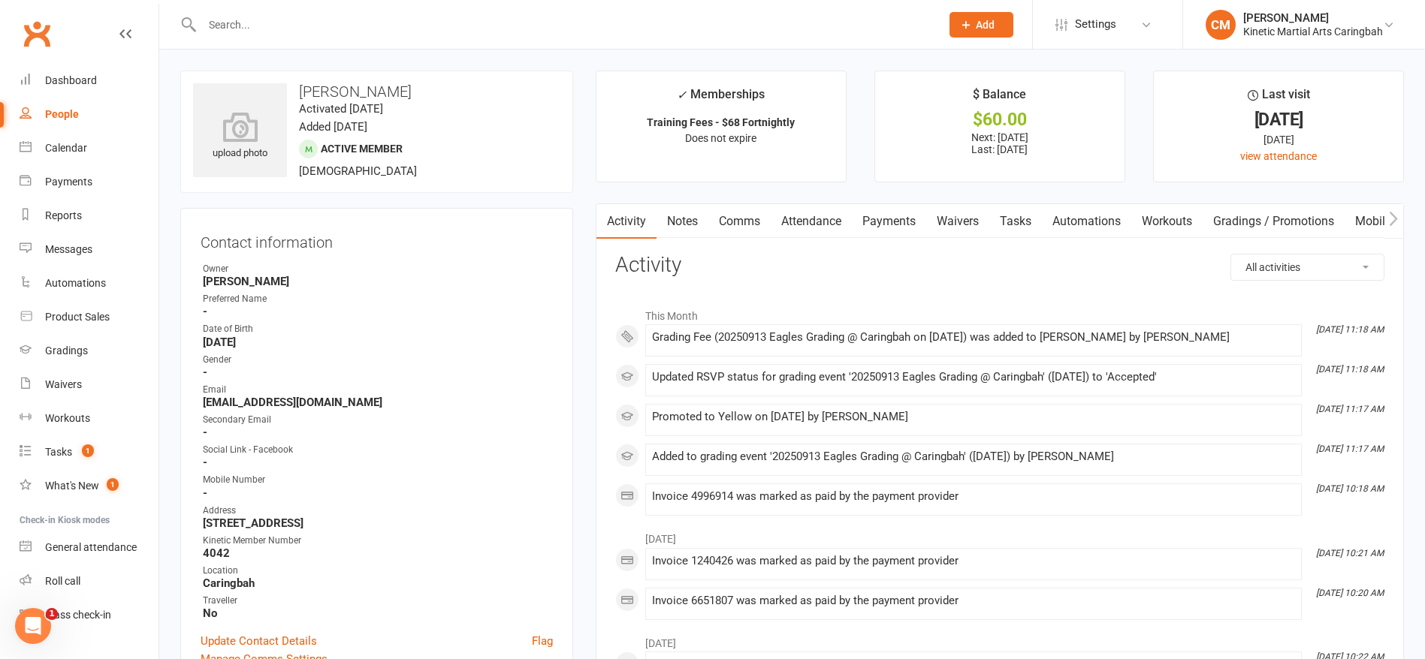 The width and height of the screenshot is (1425, 659). What do you see at coordinates (78, 615) in the screenshot?
I see `div: Class check-in` at bounding box center [78, 615].